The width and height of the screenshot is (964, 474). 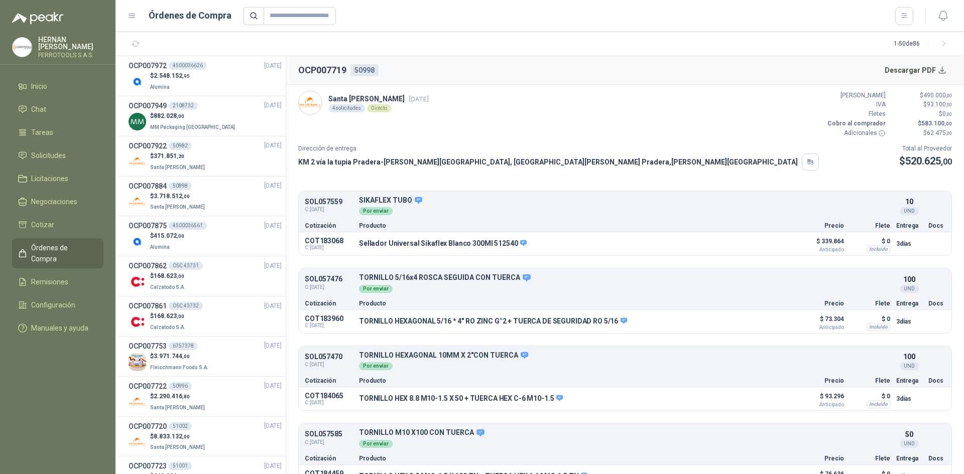 I want to click on div: 4500036626, so click(x=188, y=66).